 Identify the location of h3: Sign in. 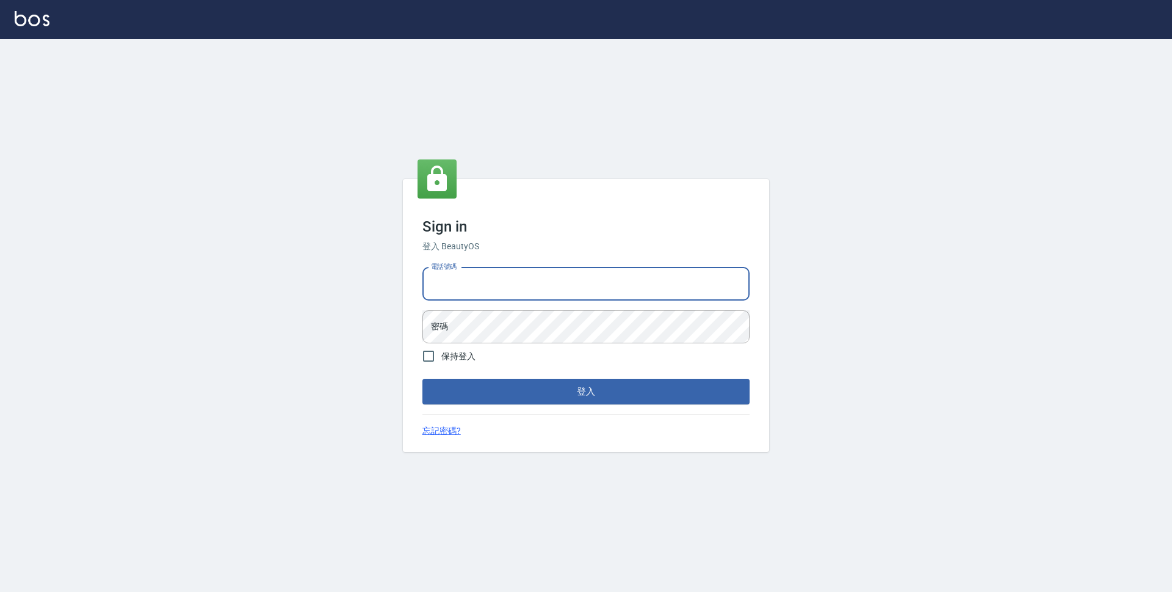
(586, 227).